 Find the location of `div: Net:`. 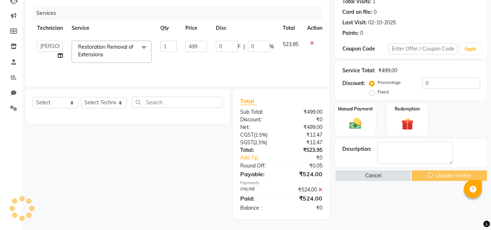

div: Net: is located at coordinates (258, 127).